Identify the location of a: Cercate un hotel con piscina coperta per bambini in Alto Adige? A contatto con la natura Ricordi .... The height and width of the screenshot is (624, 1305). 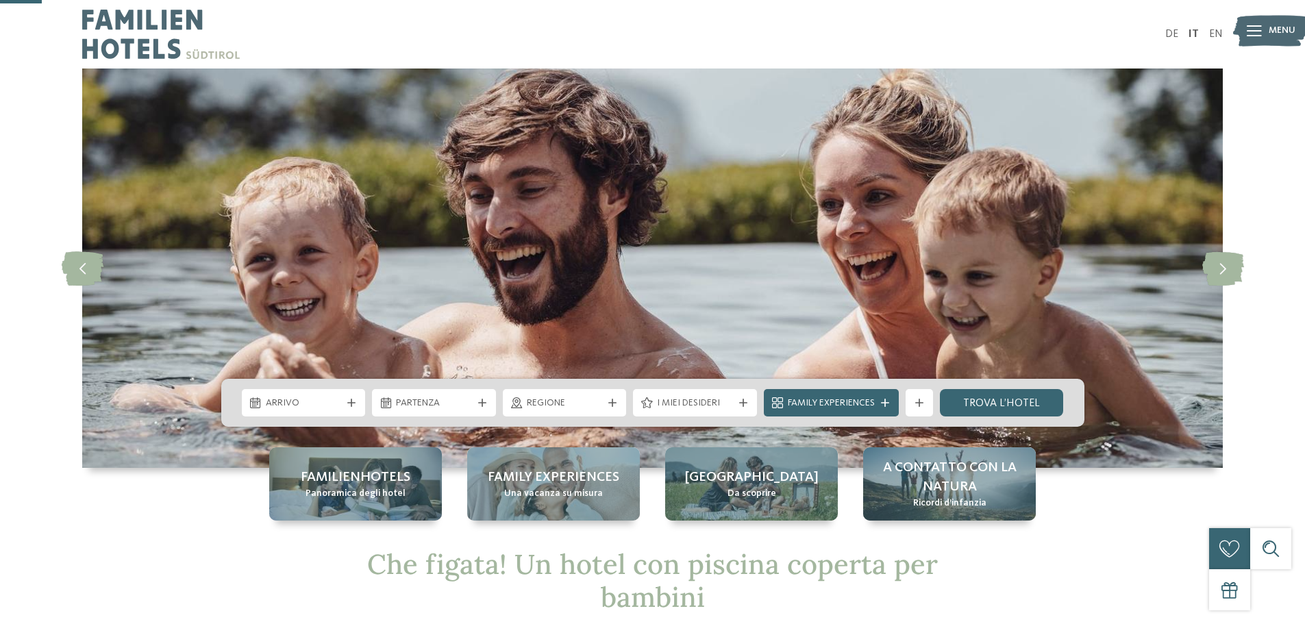
(949, 484).